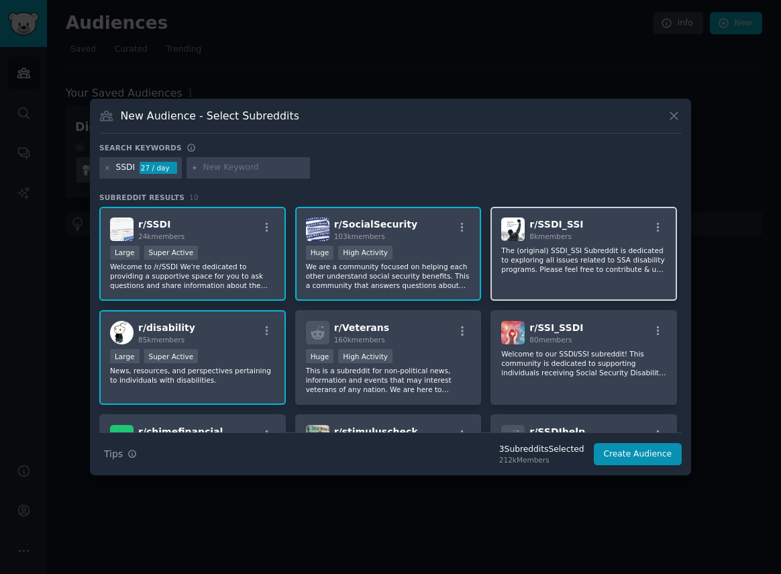 The image size is (781, 574). Describe the element at coordinates (638, 454) in the screenshot. I see `button: Create Audience` at that location.